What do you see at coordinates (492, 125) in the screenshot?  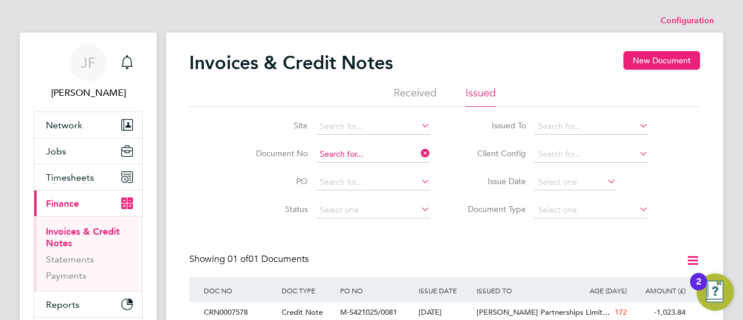 I see `label: Issued To` at bounding box center [492, 125].